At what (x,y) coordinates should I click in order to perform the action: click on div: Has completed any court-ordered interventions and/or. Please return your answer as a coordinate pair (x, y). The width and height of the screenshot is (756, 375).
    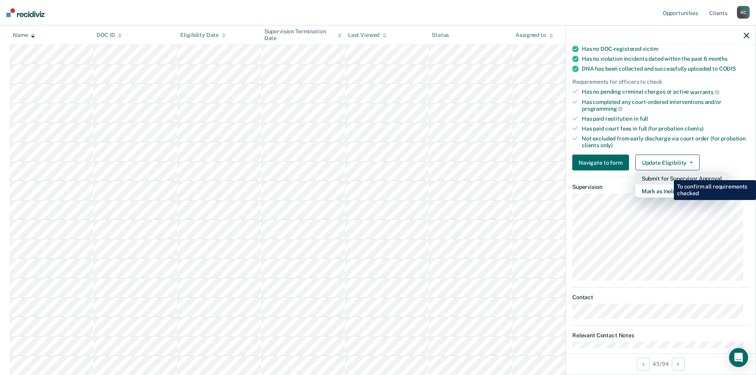
    Looking at the image, I should click on (666, 105).